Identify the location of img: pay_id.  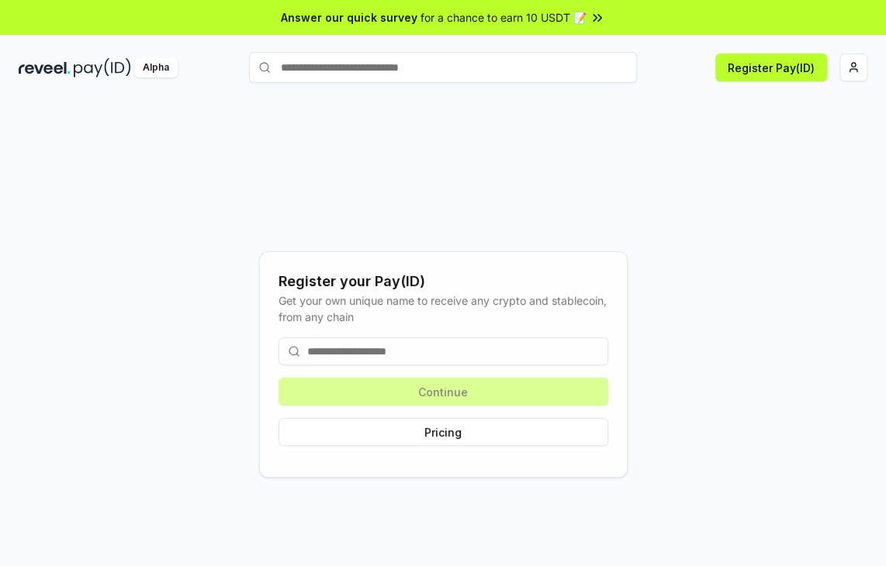
(102, 67).